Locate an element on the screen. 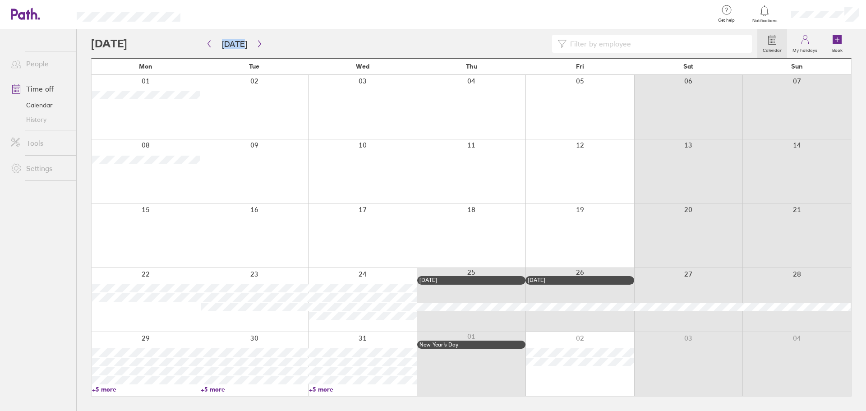 The image size is (866, 411). a: Settings is located at coordinates (40, 168).